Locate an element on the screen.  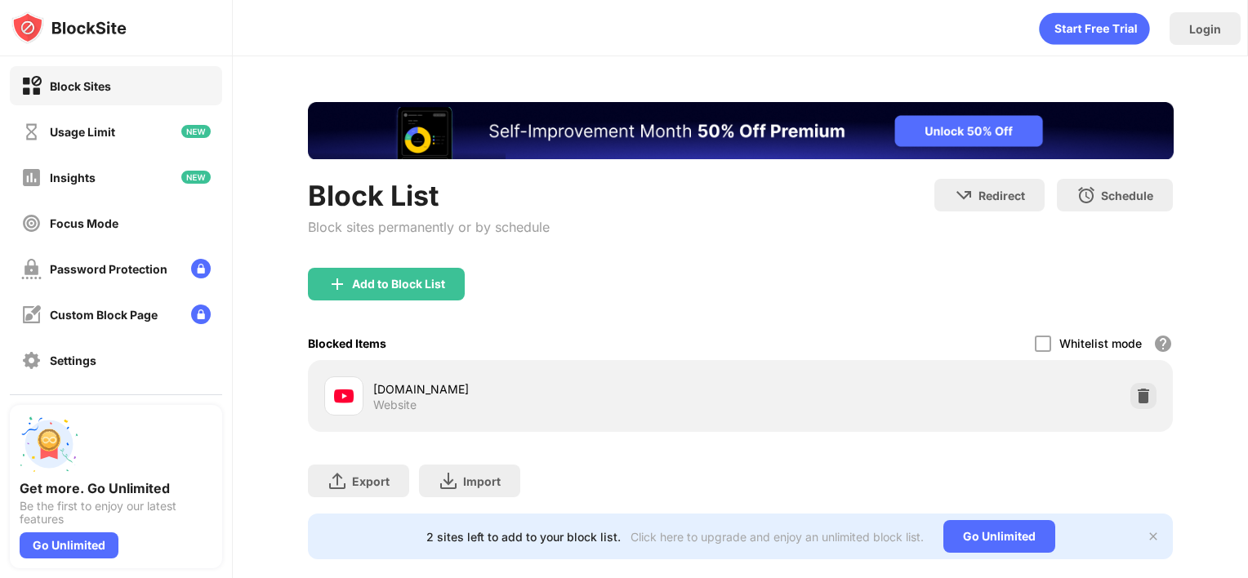
div: Custom Block Page is located at coordinates (104, 314).